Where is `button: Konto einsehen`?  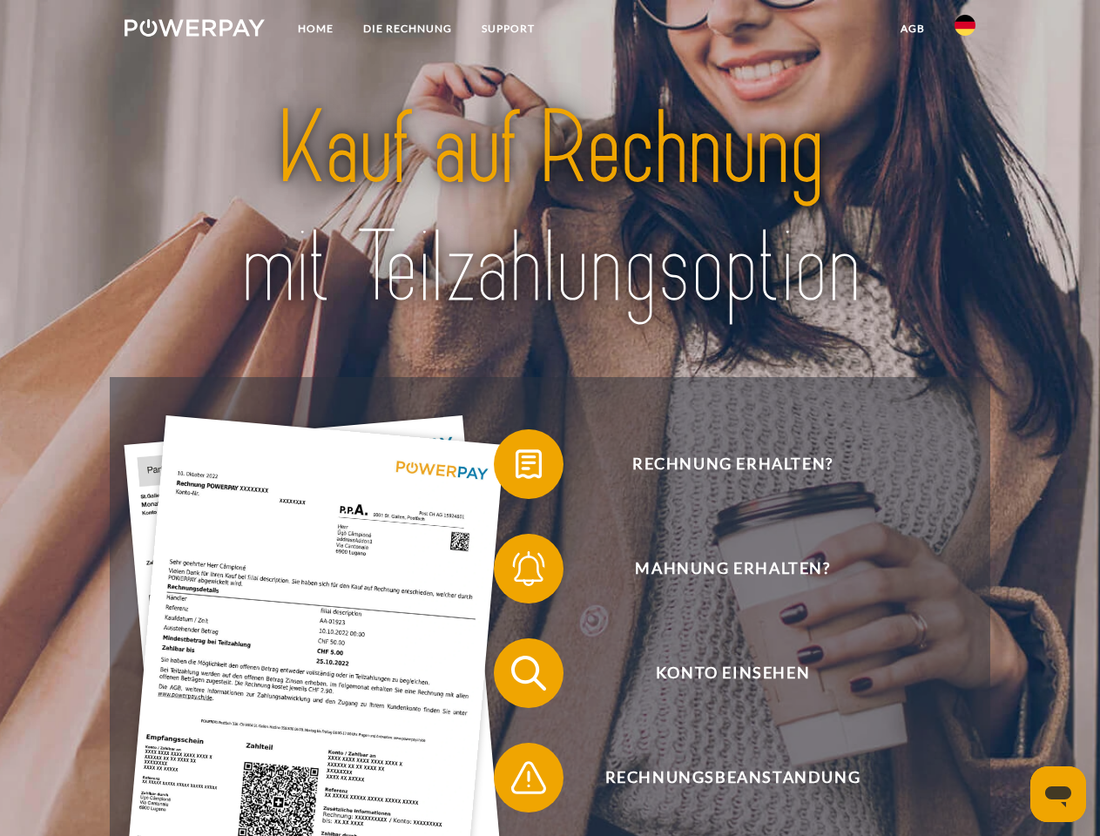
button: Konto einsehen is located at coordinates (721, 673).